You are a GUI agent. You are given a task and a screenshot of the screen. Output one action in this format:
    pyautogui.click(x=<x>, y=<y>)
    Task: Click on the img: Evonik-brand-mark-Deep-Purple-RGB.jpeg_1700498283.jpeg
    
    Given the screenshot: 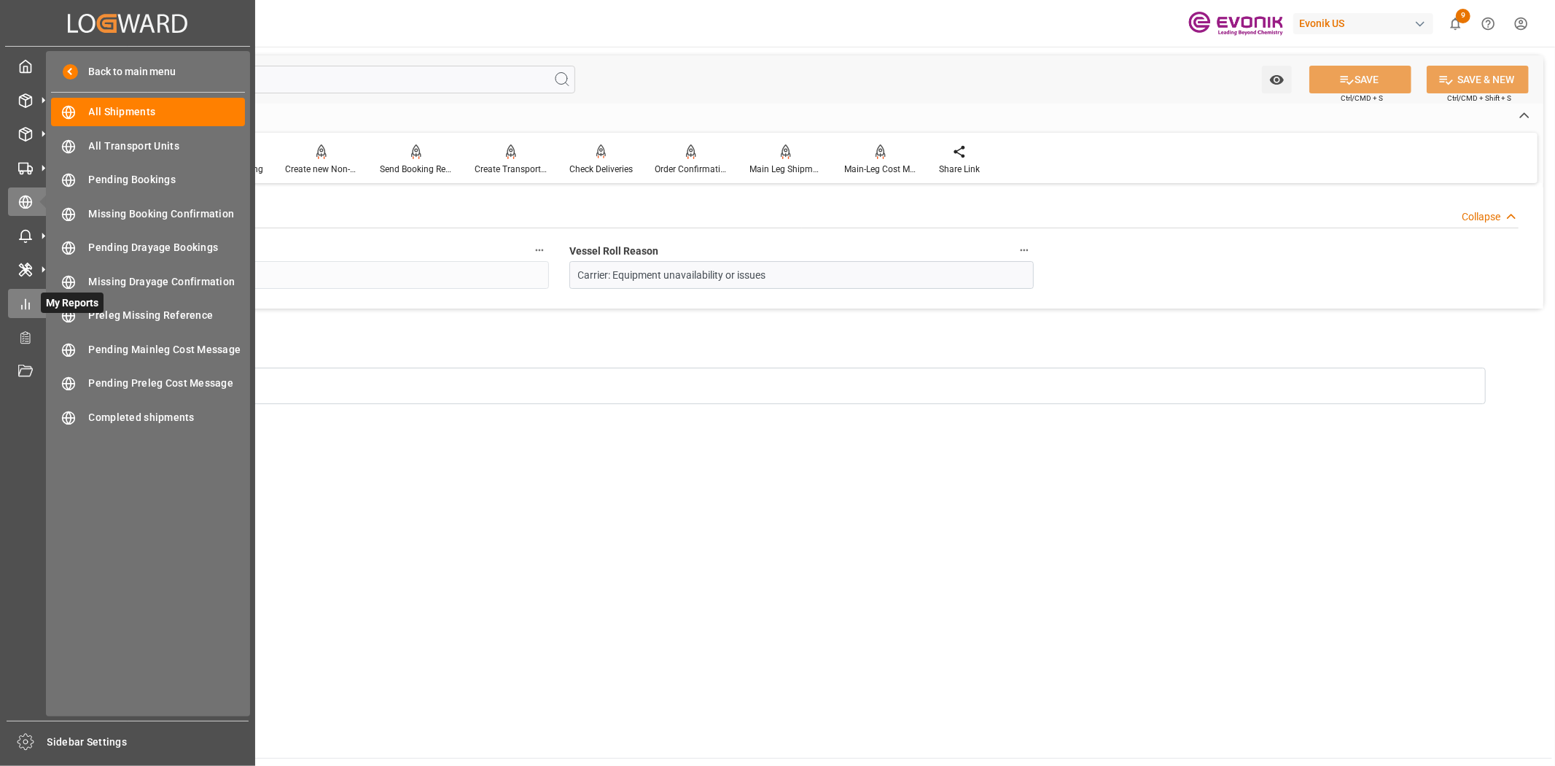 What is the action you would take?
    pyautogui.click(x=1236, y=23)
    